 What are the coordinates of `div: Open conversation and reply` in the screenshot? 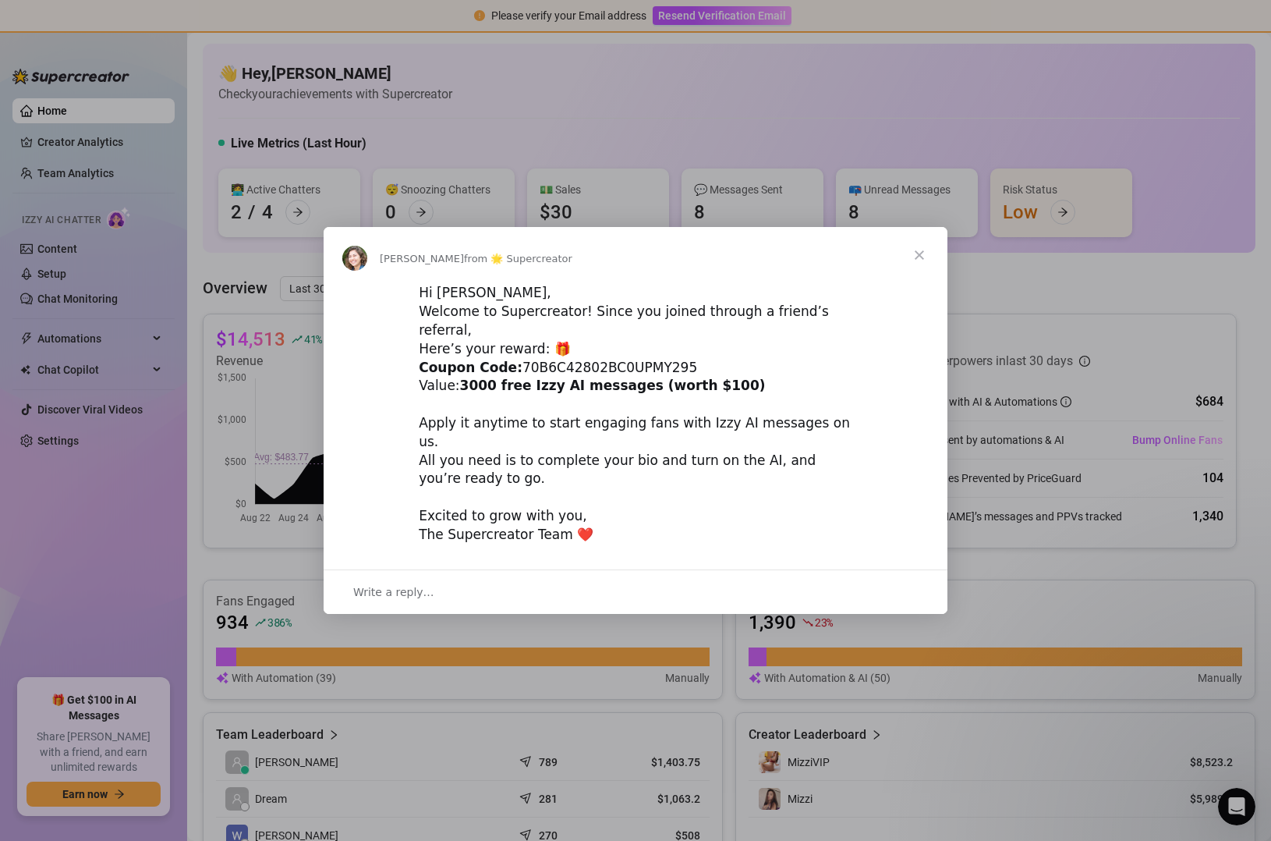 It's located at (636, 591).